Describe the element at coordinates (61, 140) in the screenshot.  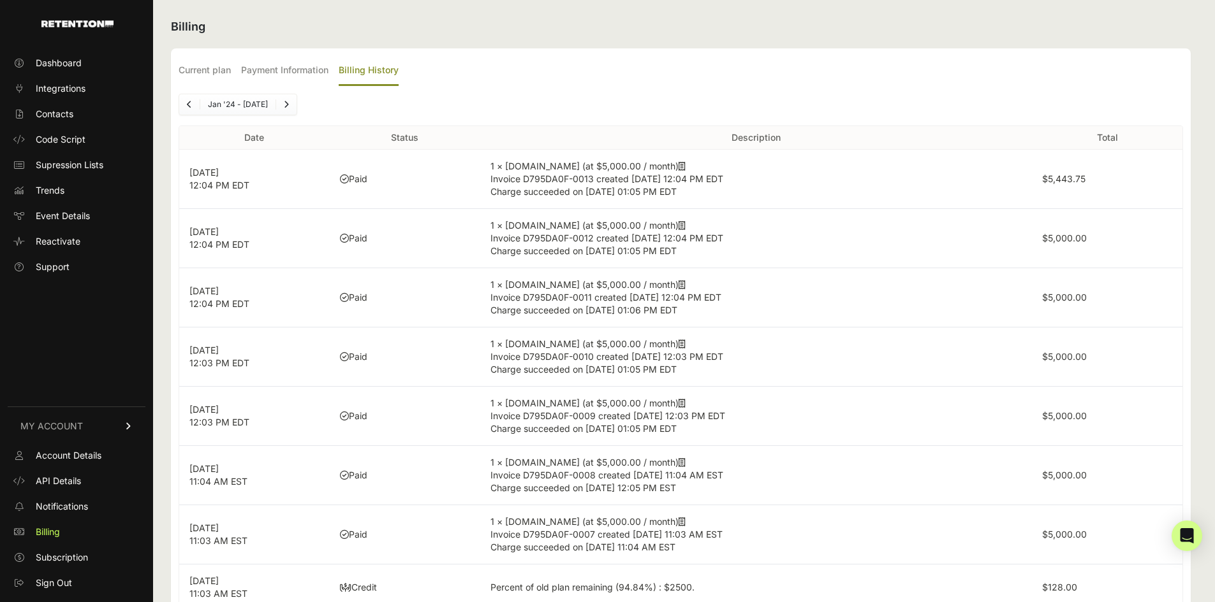
I see `span: Code Script` at that location.